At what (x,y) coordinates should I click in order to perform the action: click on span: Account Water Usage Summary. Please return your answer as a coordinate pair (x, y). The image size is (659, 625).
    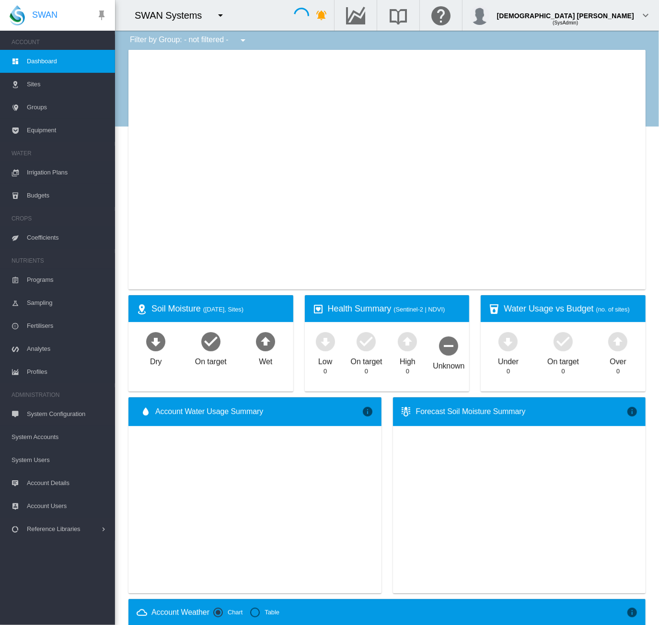
    Looking at the image, I should click on (259, 411).